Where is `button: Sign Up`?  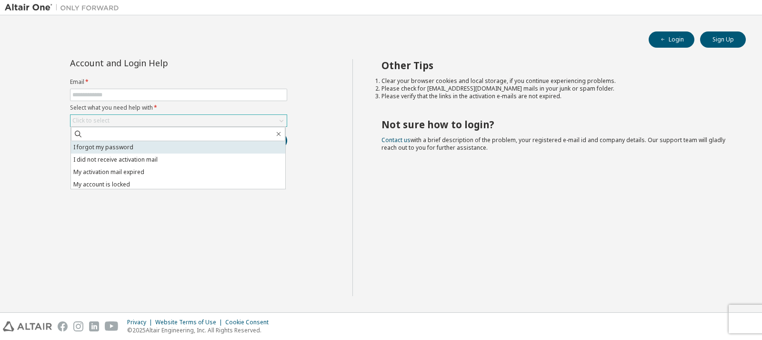
button: Sign Up is located at coordinates (723, 40).